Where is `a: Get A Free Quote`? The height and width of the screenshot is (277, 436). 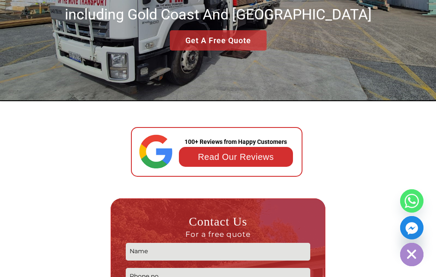
a: Get A Free Quote is located at coordinates (218, 40).